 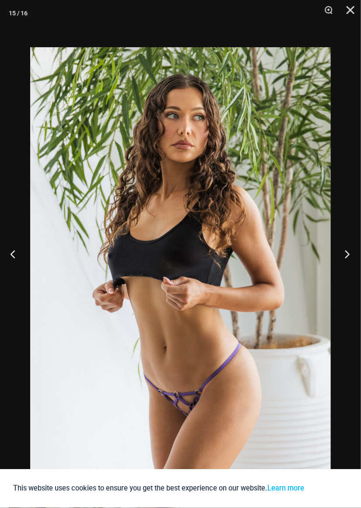 What do you see at coordinates (286, 489) in the screenshot?
I see `a: Learn more` at bounding box center [286, 489].